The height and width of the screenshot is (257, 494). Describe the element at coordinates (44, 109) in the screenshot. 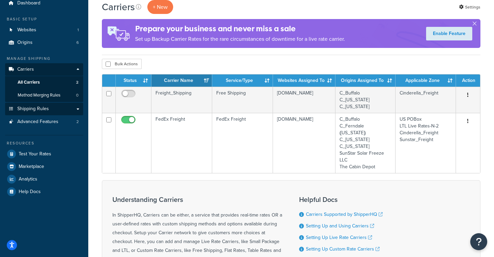

I see `li: Shipping Rules` at that location.